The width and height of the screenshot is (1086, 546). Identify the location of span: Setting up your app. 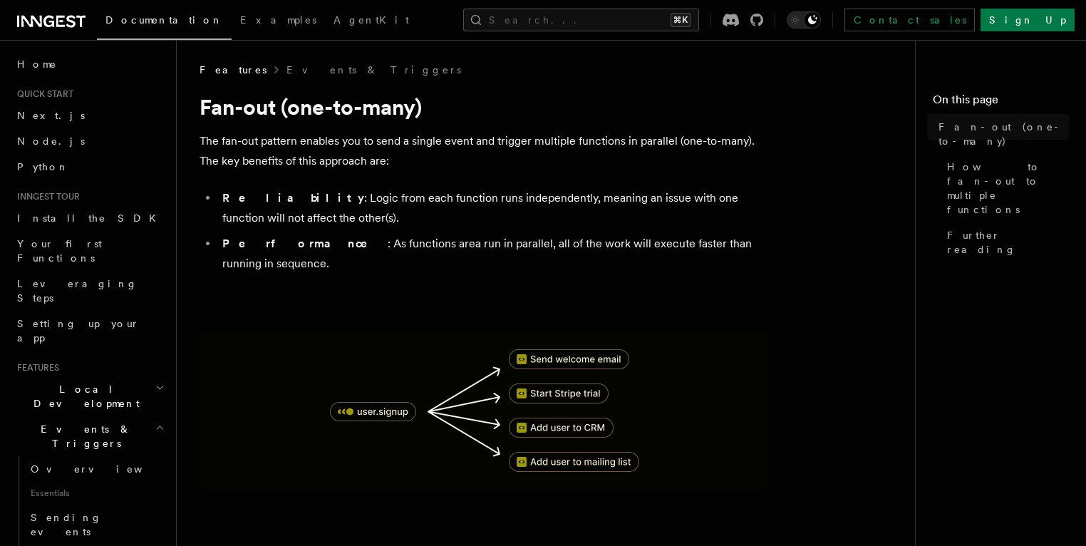
(78, 331).